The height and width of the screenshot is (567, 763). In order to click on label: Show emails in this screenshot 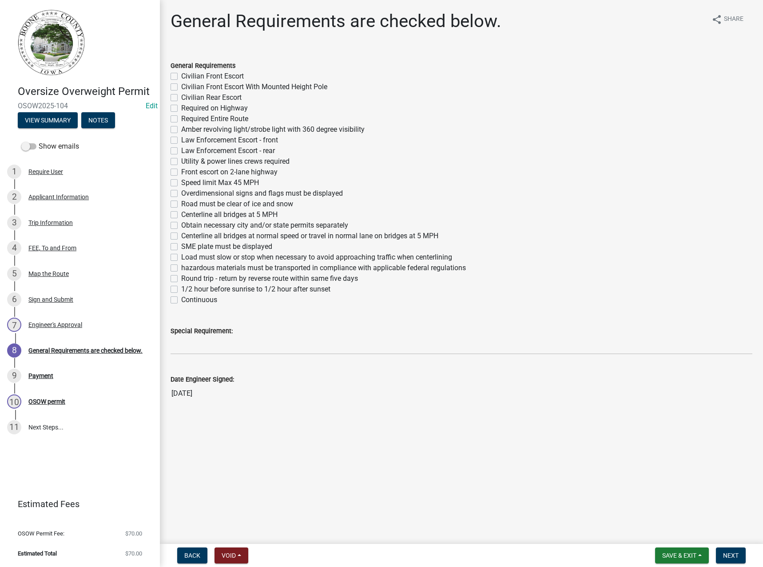, I will do `click(50, 147)`.